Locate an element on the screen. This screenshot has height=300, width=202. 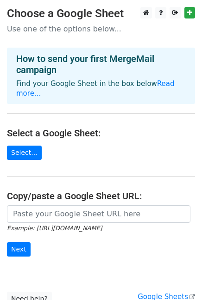
h4: Select a Google Sheet: is located at coordinates (101, 133).